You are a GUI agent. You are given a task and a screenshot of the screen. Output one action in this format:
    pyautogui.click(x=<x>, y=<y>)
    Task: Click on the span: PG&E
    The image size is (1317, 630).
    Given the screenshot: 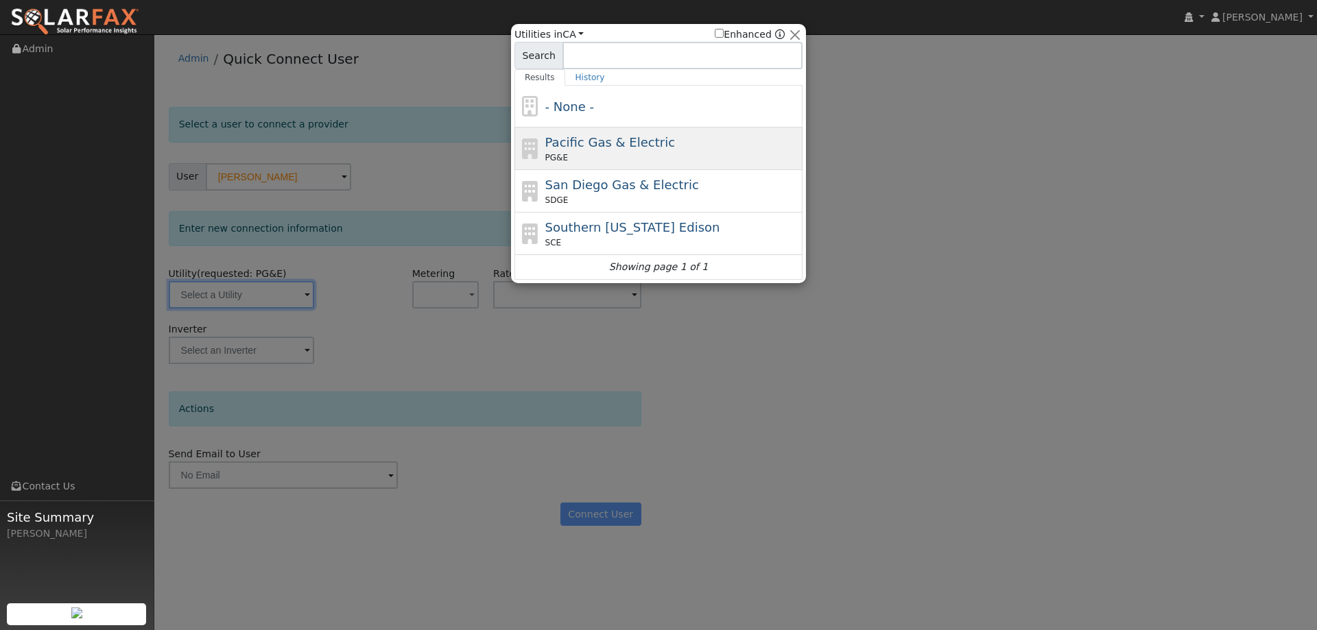 What is the action you would take?
    pyautogui.click(x=556, y=158)
    